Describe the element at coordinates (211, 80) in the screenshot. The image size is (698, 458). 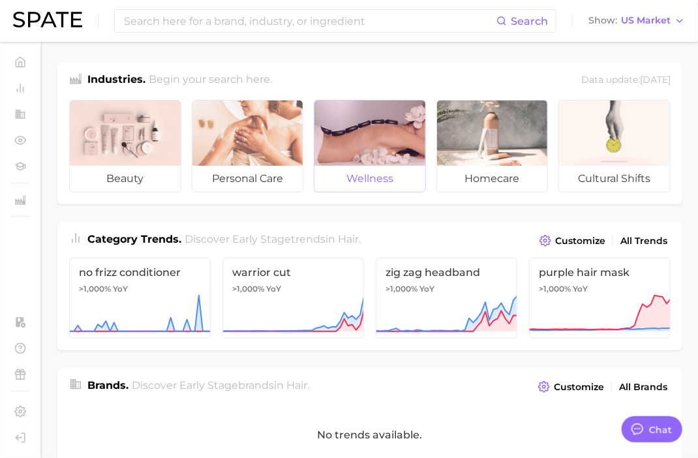
I see `h2: Begin your search here.` at that location.